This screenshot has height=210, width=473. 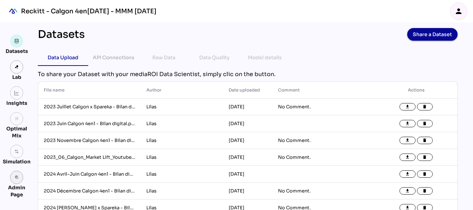 What do you see at coordinates (164, 57) in the screenshot?
I see `div: Raw Data` at bounding box center [164, 57].